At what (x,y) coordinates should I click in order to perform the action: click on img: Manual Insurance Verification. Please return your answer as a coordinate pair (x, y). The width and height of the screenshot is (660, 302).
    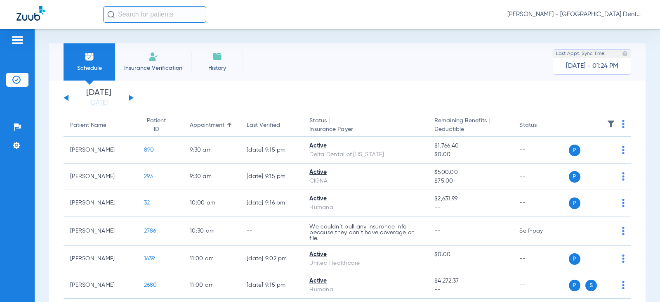
    Looking at the image, I should click on (153, 57).